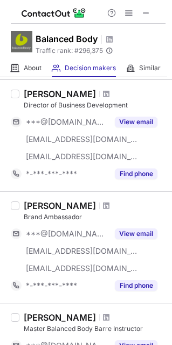 The height and width of the screenshot is (345, 172). Describe the element at coordinates (32, 68) in the screenshot. I see `span: About` at that location.